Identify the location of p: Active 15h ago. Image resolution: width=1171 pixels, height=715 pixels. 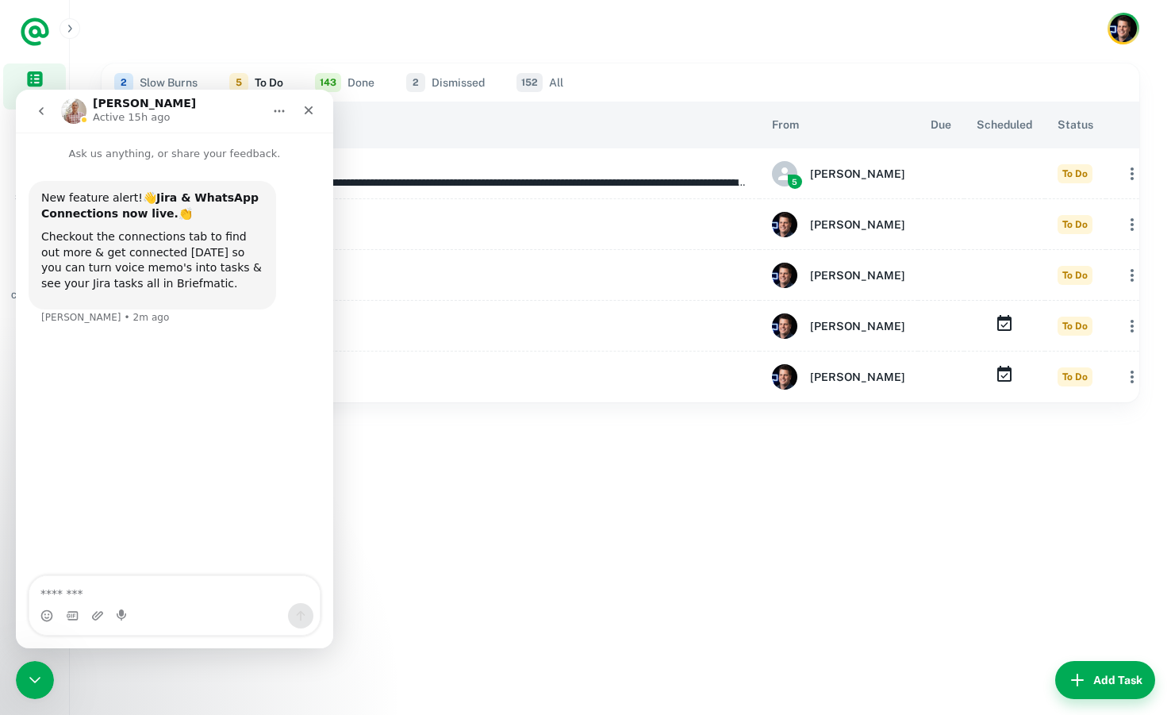
(115, 28).